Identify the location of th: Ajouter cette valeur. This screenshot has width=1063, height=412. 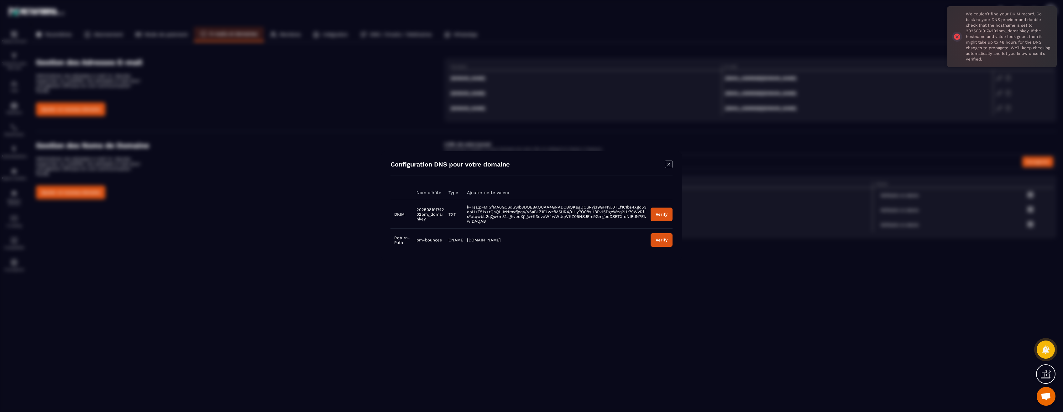
(555, 192).